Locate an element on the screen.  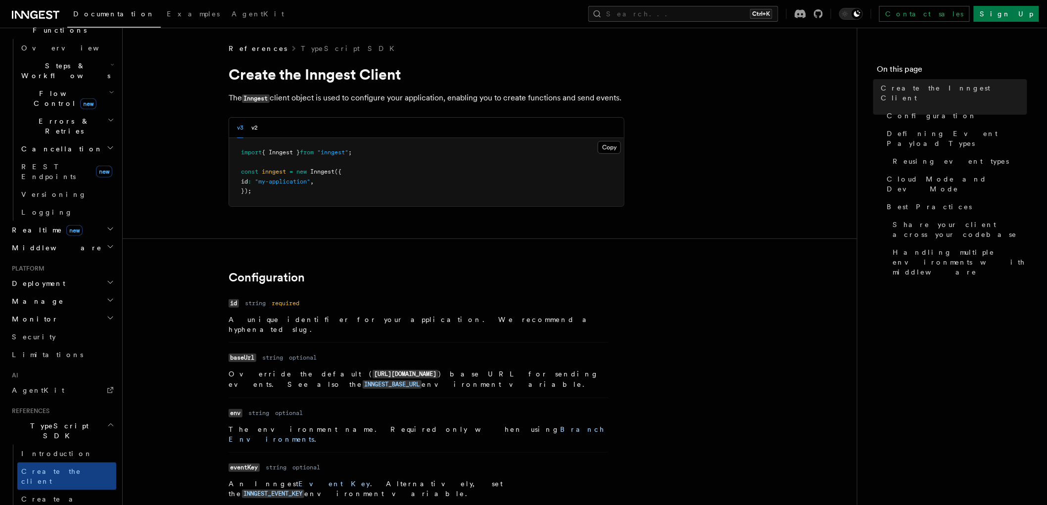
a: TypeScript SDK is located at coordinates (350, 48).